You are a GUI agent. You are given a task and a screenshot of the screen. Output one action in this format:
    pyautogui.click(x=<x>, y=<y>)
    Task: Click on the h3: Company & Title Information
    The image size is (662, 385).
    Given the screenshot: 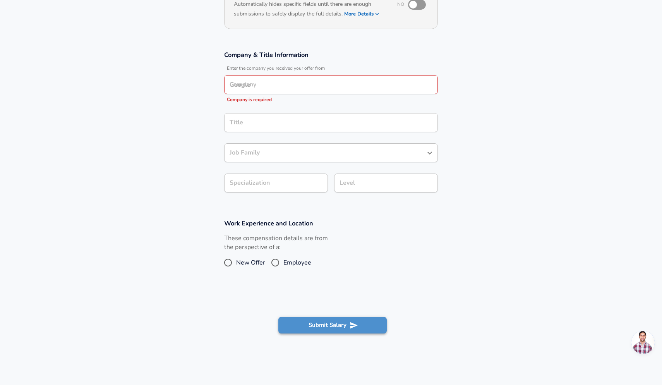 What is the action you would take?
    pyautogui.click(x=331, y=55)
    